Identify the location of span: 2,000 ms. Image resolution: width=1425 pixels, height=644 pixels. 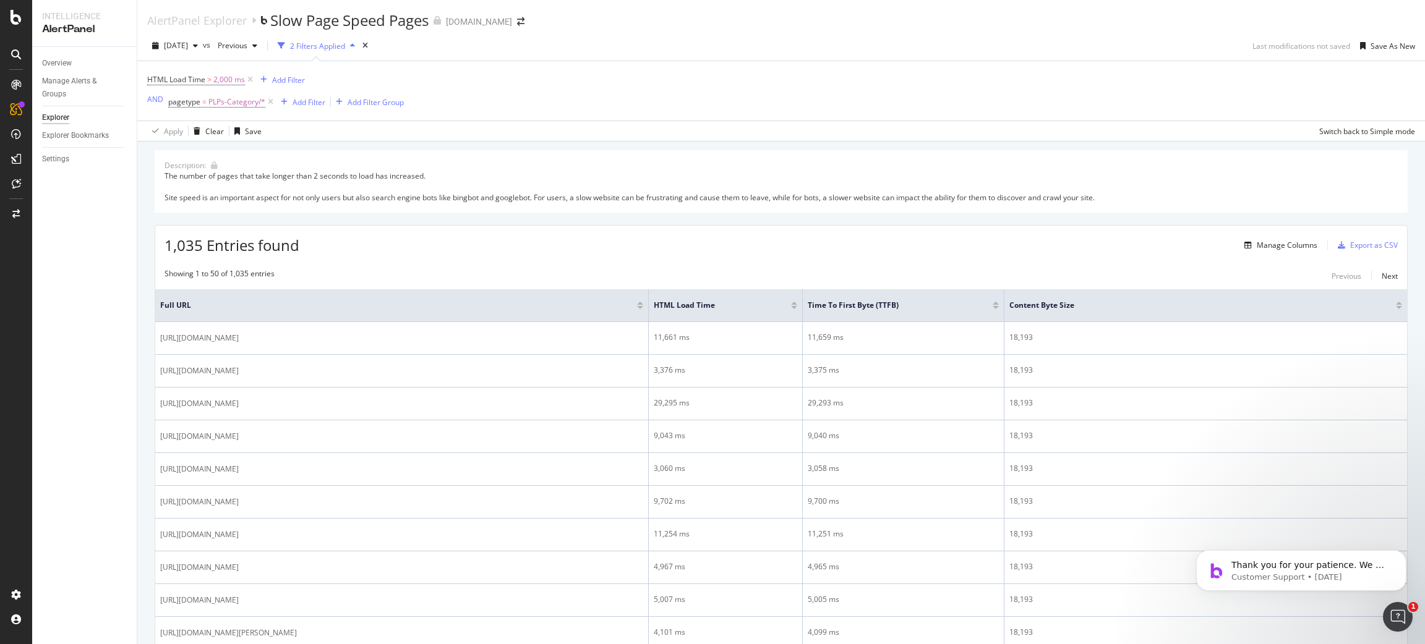
(229, 80).